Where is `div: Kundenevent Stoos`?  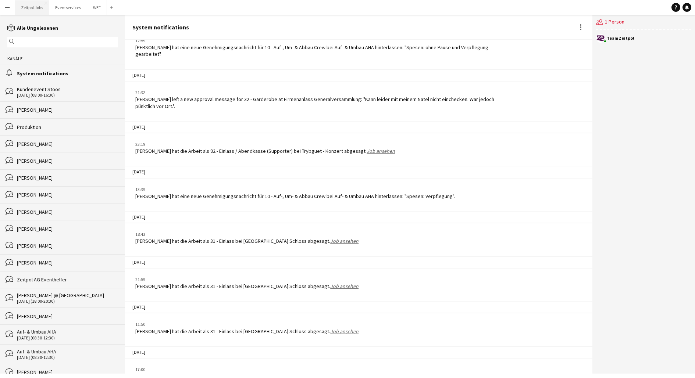 div: Kundenevent Stoos is located at coordinates (67, 89).